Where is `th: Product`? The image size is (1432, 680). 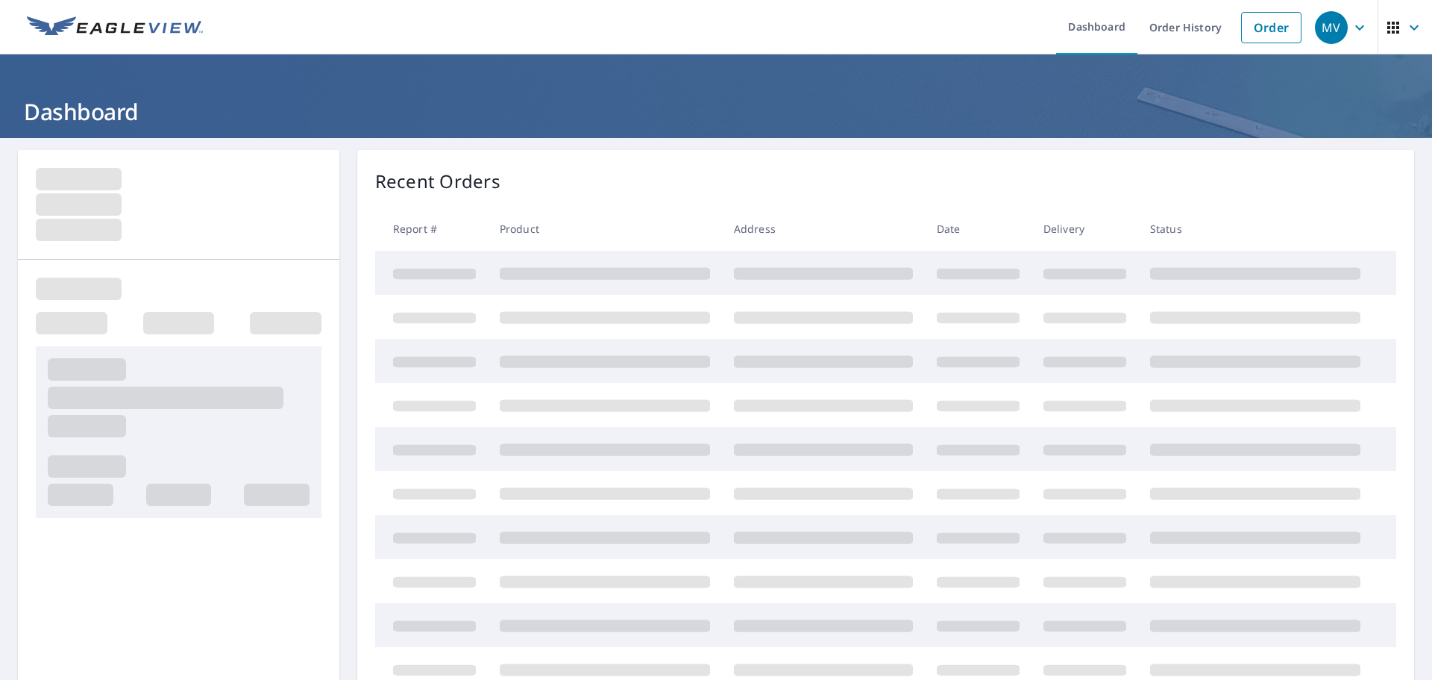 th: Product is located at coordinates (605, 228).